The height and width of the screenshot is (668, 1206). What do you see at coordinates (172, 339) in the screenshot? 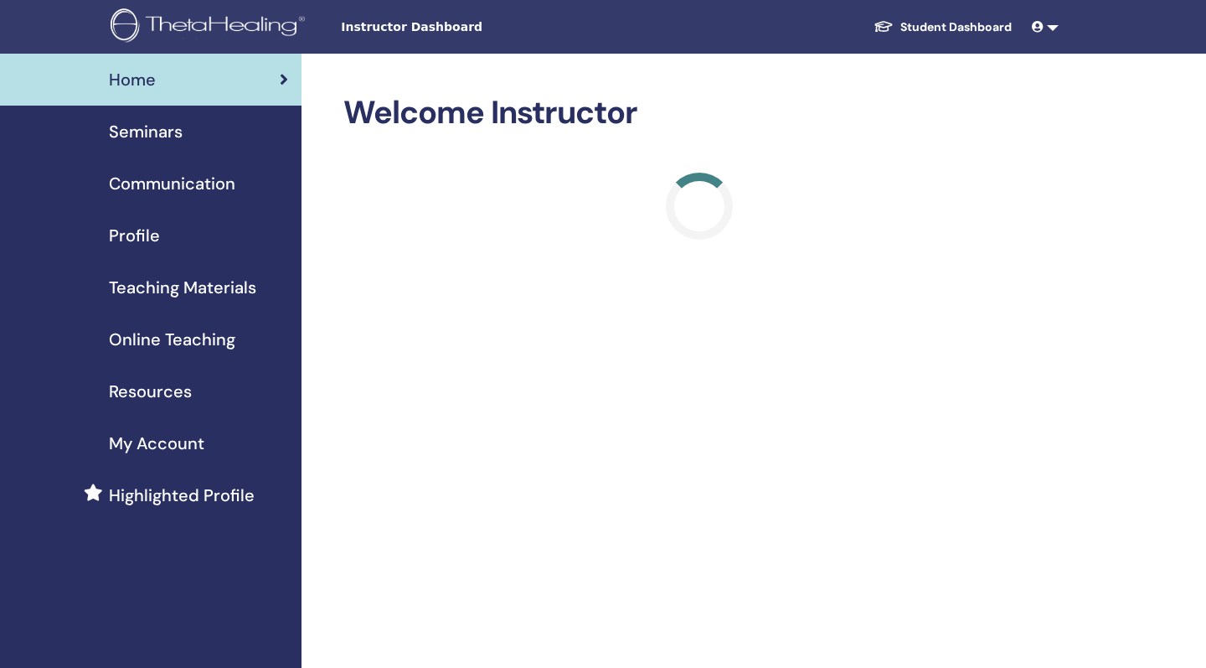
I see `span: Online Teaching` at bounding box center [172, 339].